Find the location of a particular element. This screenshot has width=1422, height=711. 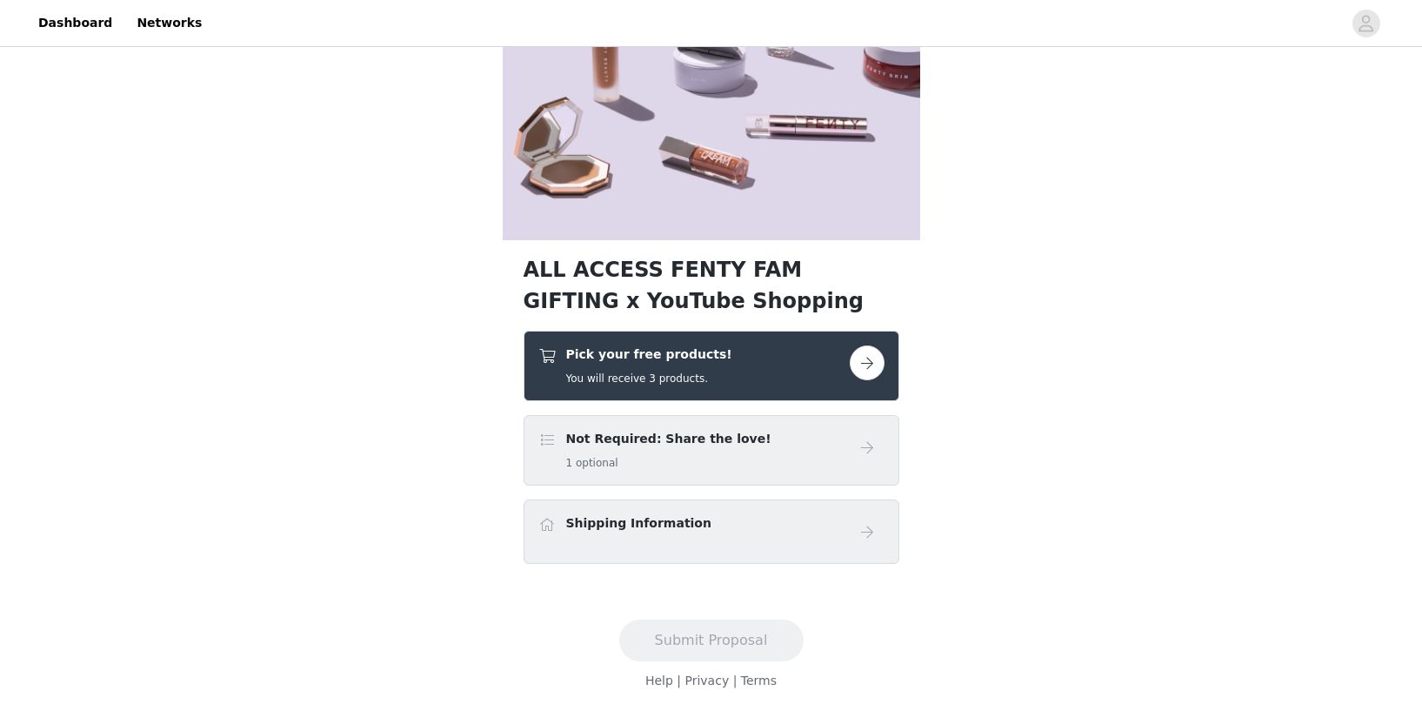

h1: ALL ACCESS FENTY FAM GIFTING x YouTube Shopping is located at coordinates (711, 285).